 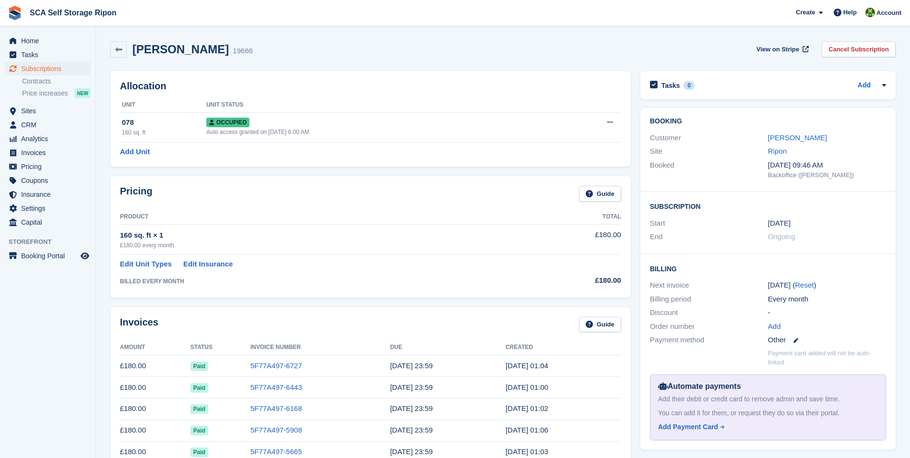 What do you see at coordinates (379, 105) in the screenshot?
I see `th: Unit Status` at bounding box center [379, 105].